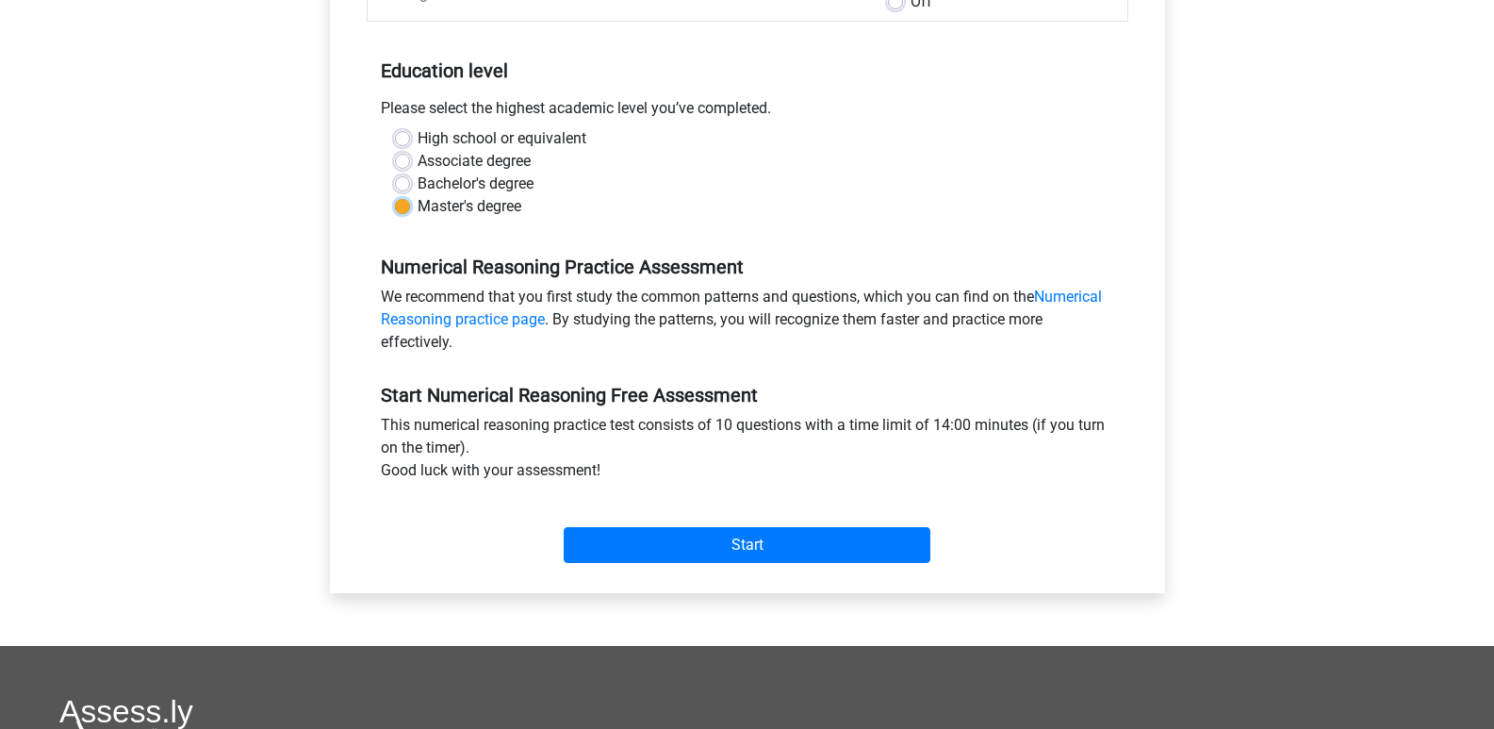  Describe the element at coordinates (748, 395) in the screenshot. I see `h5: Start Numerical Reasoning Free Assessment` at that location.